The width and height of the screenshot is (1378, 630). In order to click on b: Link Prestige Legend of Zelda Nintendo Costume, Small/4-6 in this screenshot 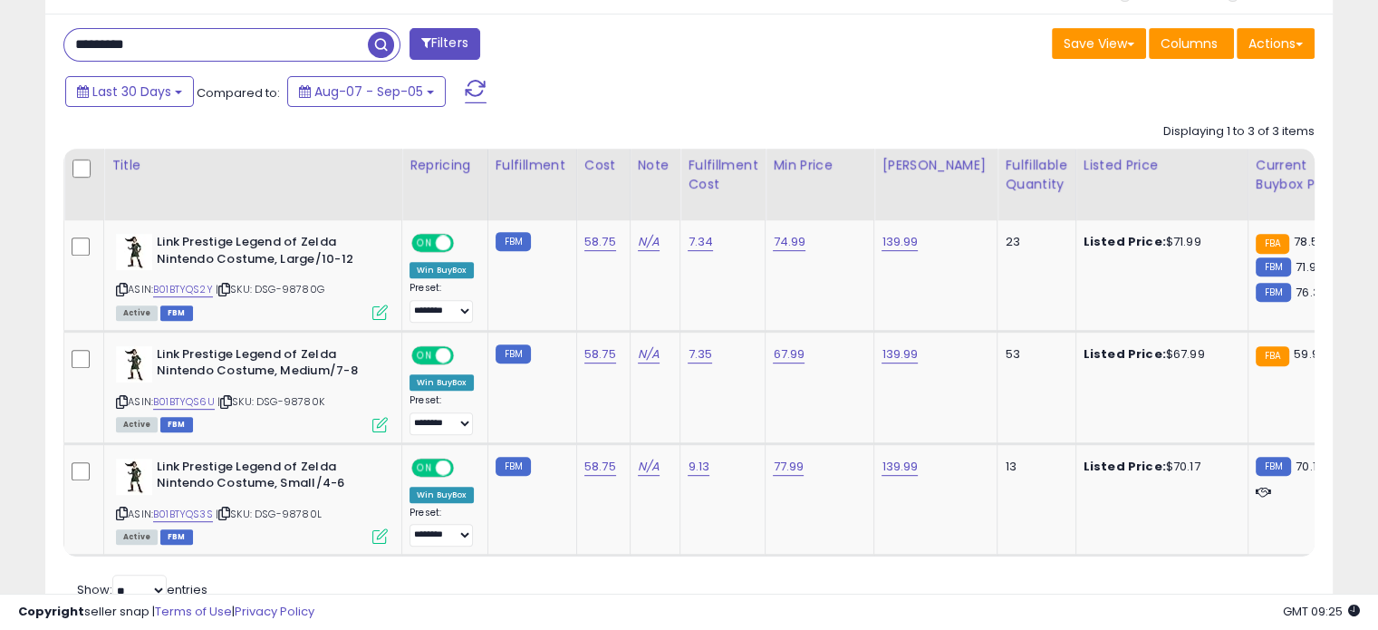, I will do `click(266, 477)`.